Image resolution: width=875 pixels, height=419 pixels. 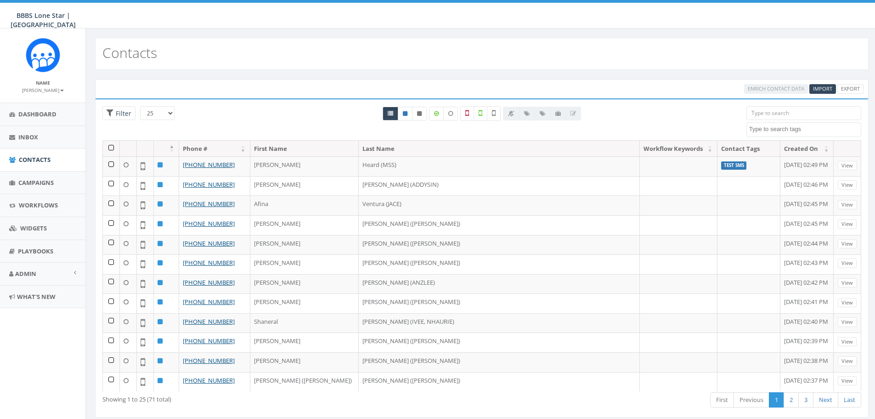 I want to click on label: Data Enriched, so click(x=436, y=113).